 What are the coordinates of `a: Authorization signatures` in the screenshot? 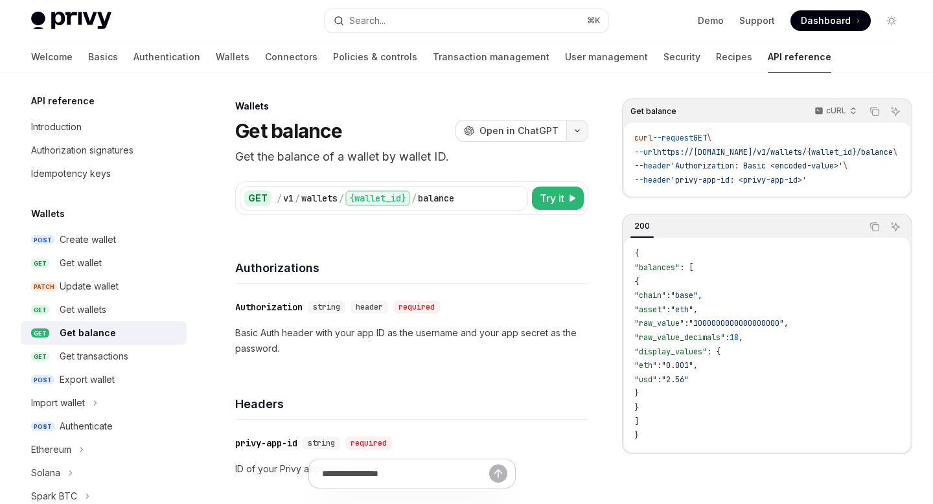 It's located at (104, 150).